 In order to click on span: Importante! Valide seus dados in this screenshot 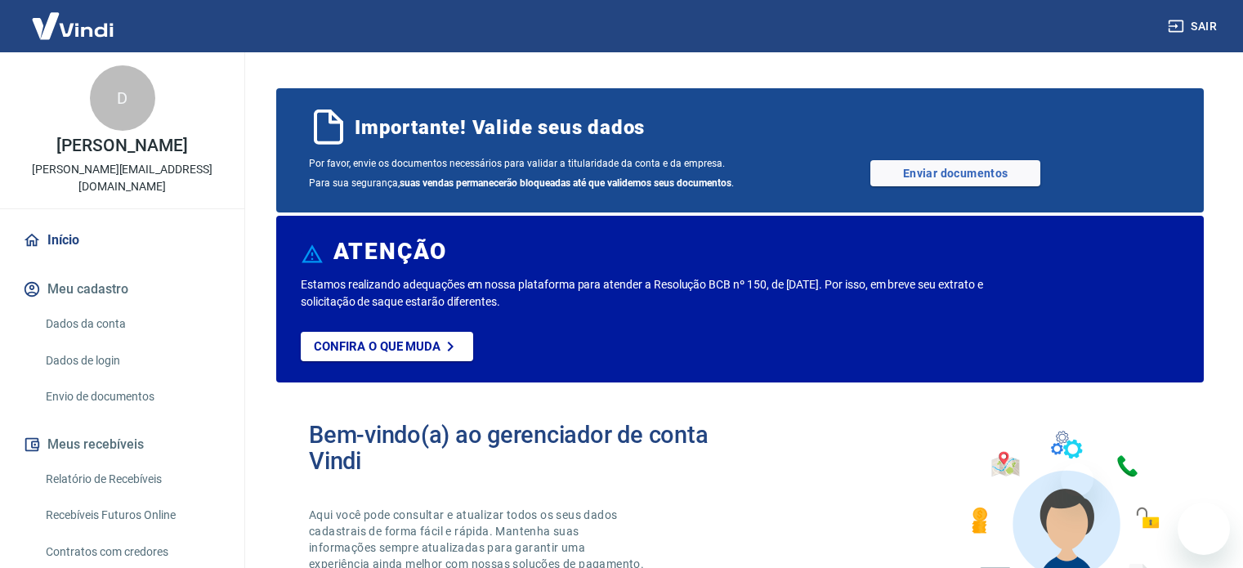, I will do `click(499, 128)`.